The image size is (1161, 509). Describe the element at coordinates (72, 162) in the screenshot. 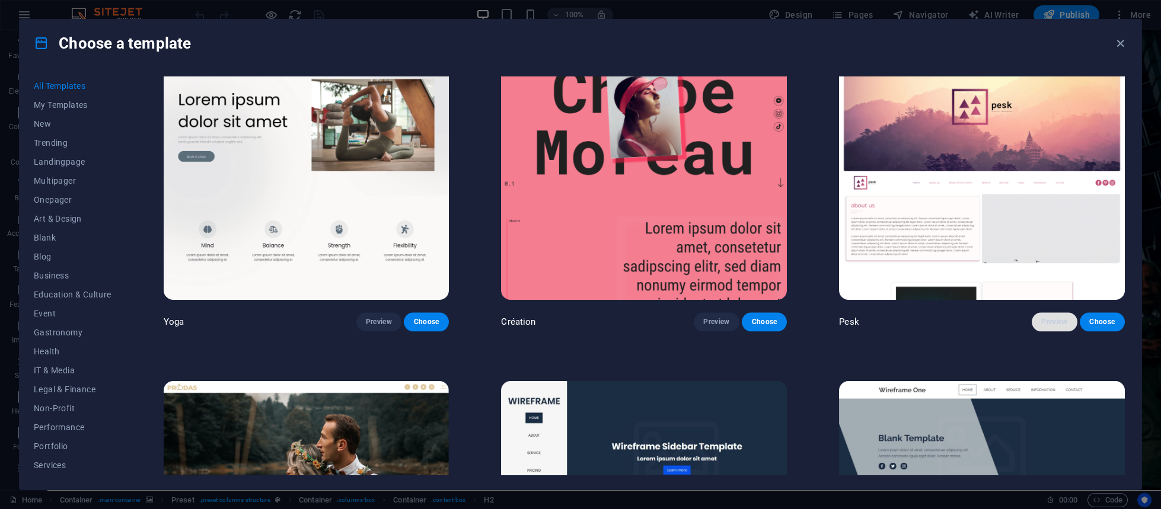

I see `button: Landingpage` at that location.